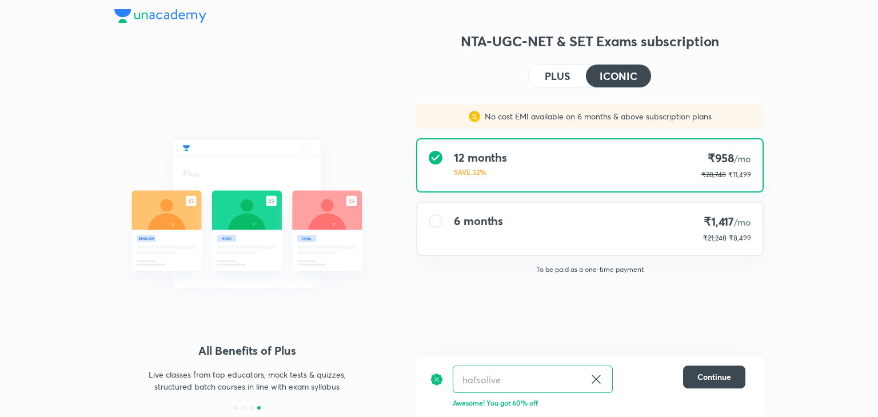 This screenshot has width=878, height=417. I want to click on span: ₹8,499, so click(740, 238).